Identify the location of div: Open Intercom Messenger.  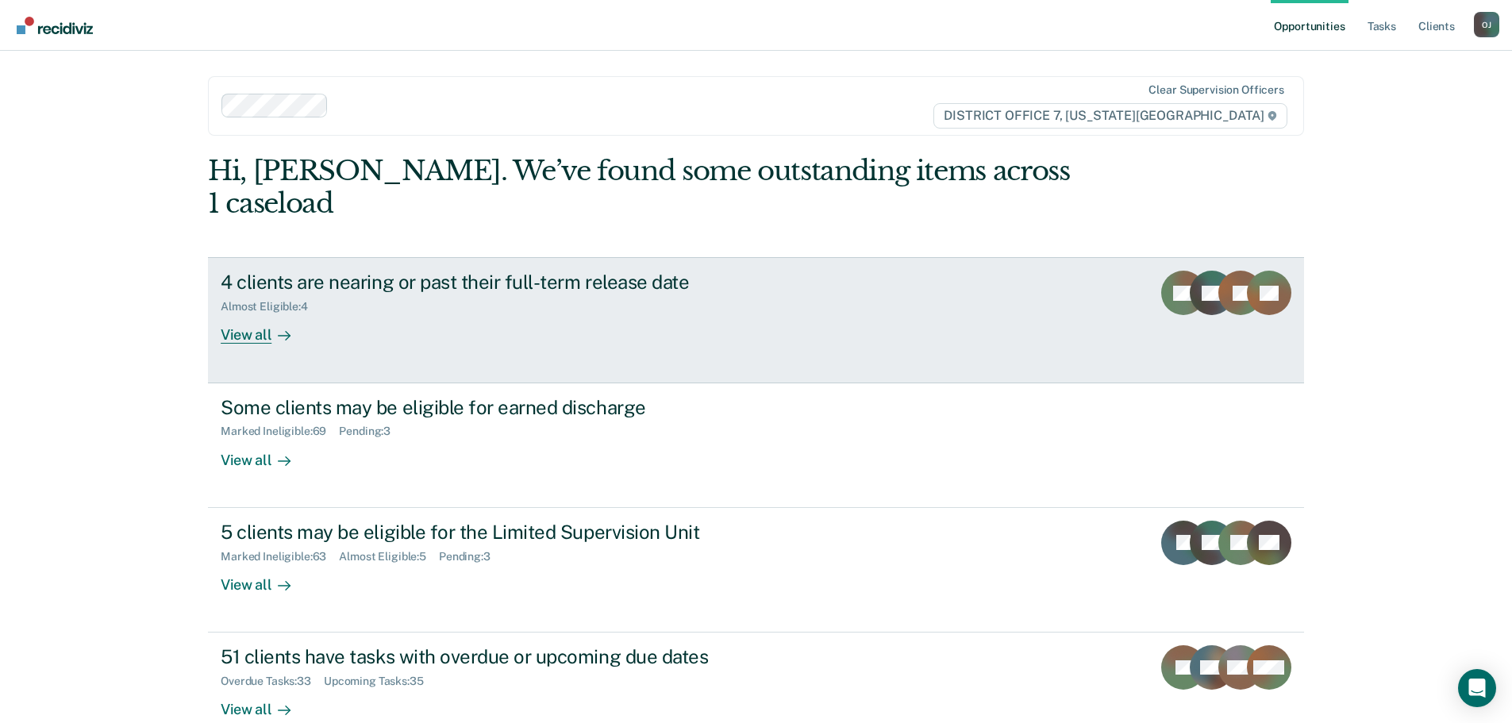
(1477, 688).